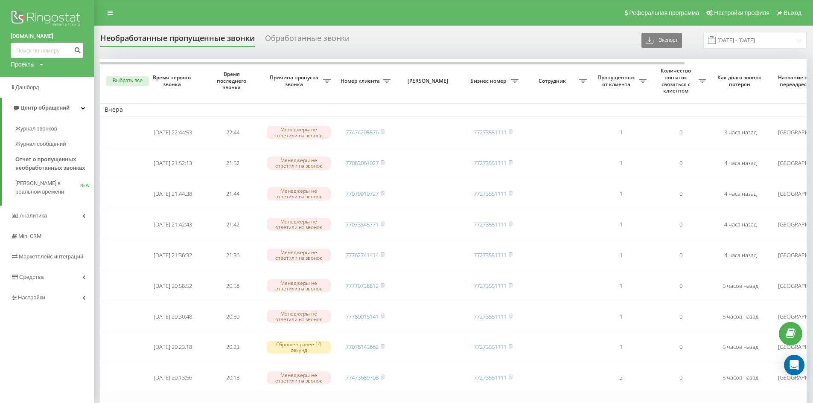  Describe the element at coordinates (48, 108) in the screenshot. I see `a: Центр обращений` at that location.